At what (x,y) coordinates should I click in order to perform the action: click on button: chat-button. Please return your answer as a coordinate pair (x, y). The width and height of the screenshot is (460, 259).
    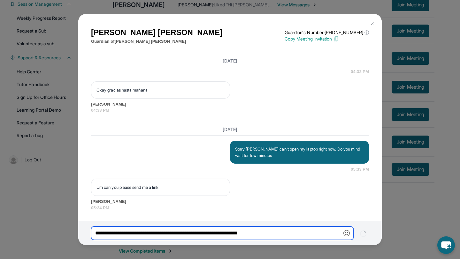
    Looking at the image, I should click on (446, 245).